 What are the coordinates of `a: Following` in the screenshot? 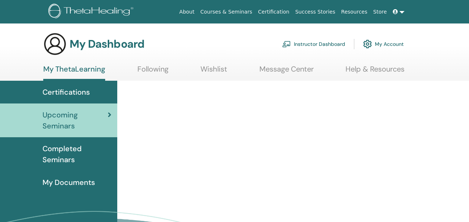 It's located at (153, 71).